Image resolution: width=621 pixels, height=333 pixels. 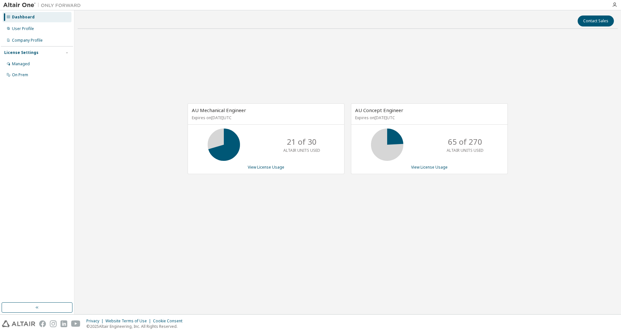 What do you see at coordinates (27, 40) in the screenshot?
I see `div: Company Profile` at bounding box center [27, 40].